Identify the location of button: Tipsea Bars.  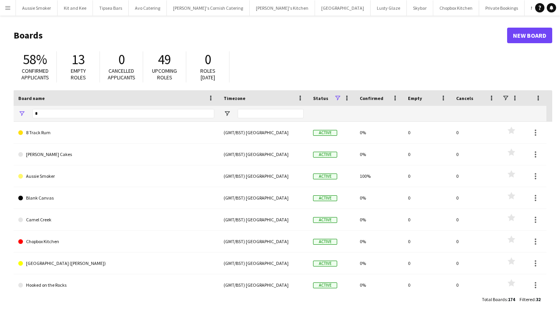
(111, 8).